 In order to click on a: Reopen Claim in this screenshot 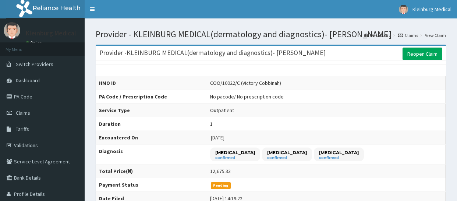, I will do `click(423, 54)`.